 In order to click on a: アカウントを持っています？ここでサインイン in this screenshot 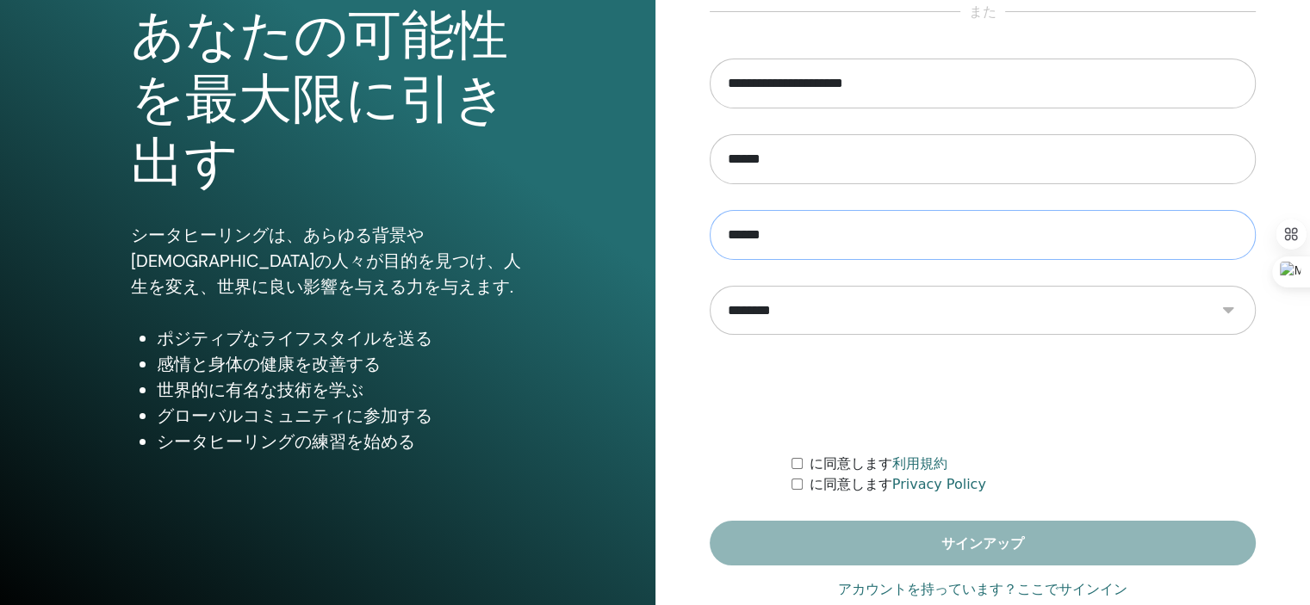, I will do `click(982, 590)`.